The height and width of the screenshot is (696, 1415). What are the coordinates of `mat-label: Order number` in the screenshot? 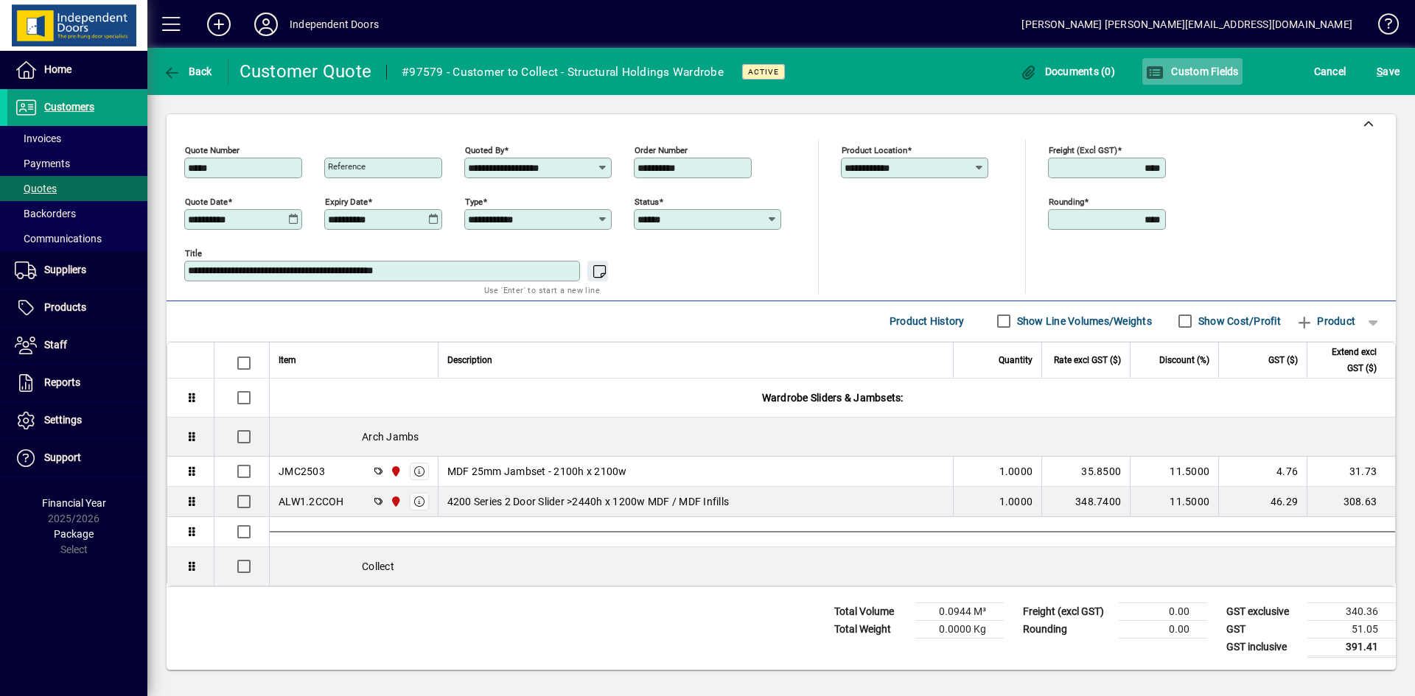 It's located at (661, 150).